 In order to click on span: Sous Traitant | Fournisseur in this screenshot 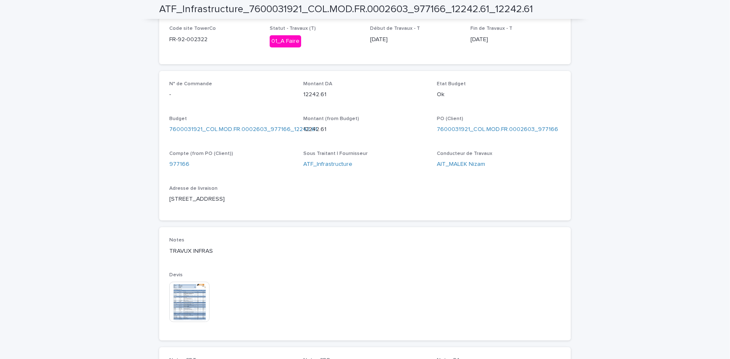, I will do `click(335, 154)`.